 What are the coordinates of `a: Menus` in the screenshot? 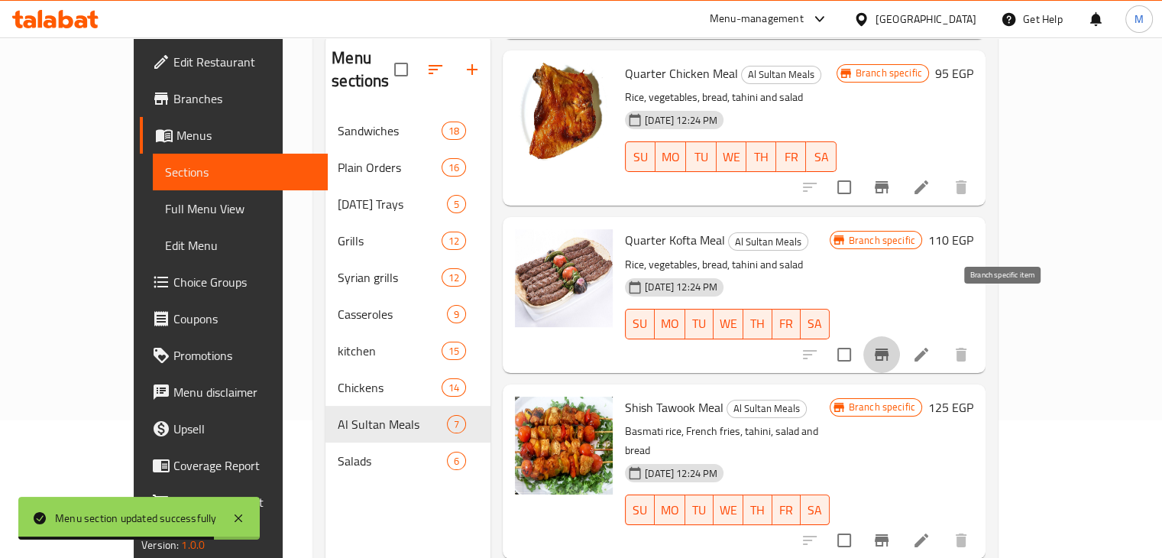 It's located at (234, 135).